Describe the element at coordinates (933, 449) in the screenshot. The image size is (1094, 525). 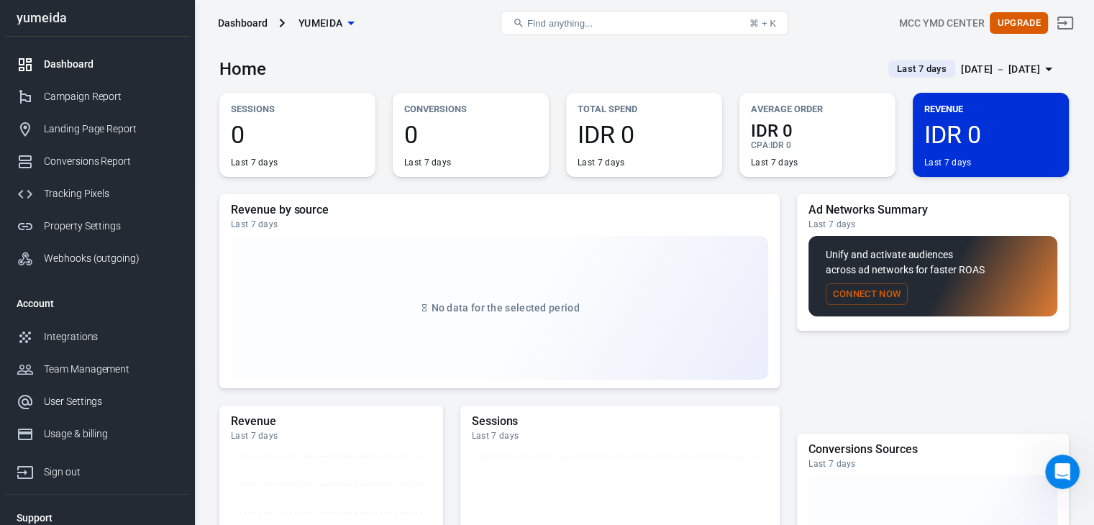
I see `h5: Conversions Sources` at that location.